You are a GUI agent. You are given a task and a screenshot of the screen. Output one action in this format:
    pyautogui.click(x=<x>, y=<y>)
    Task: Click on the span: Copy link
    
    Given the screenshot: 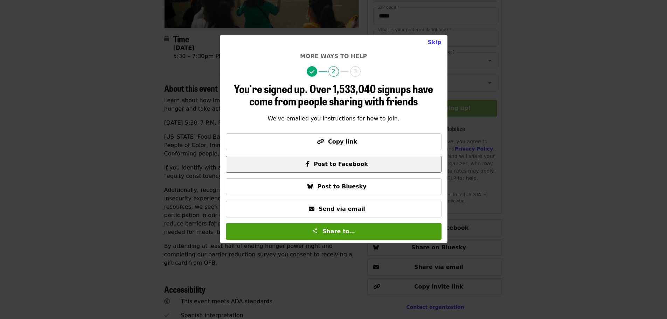 What is the action you would take?
    pyautogui.click(x=342, y=141)
    